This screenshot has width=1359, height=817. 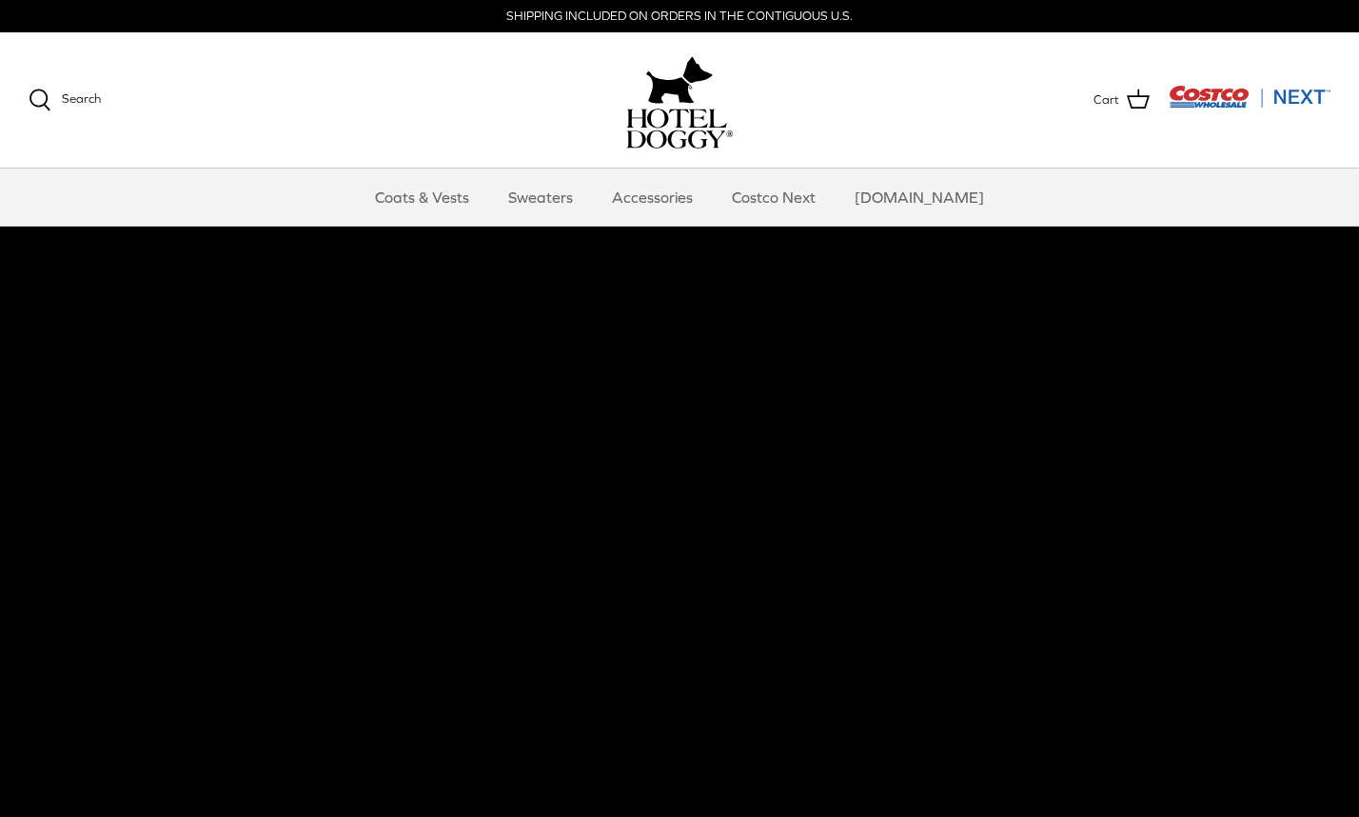 What do you see at coordinates (422, 197) in the screenshot?
I see `a: Coats & Vests` at bounding box center [422, 197].